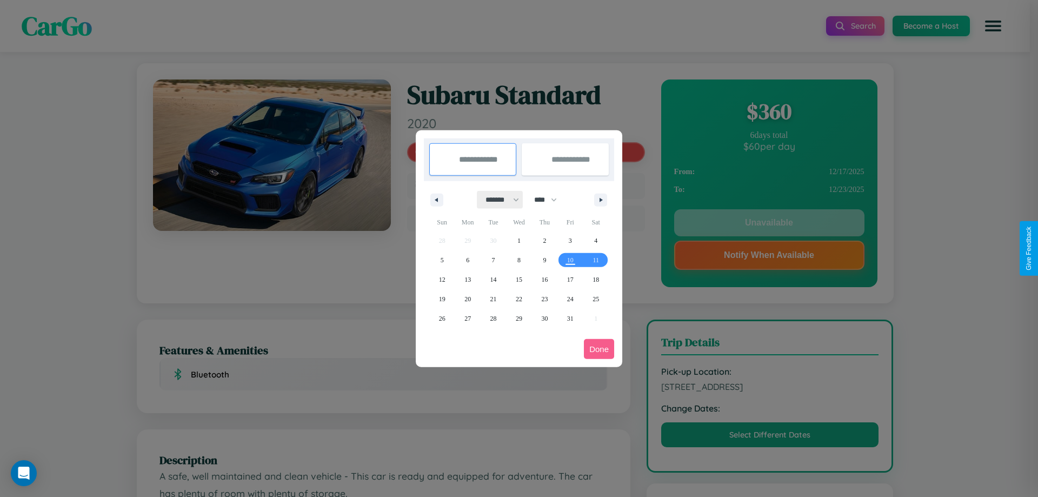 This screenshot has height=497, width=1038. What do you see at coordinates (24, 473) in the screenshot?
I see `div: Open Intercom Messenger` at bounding box center [24, 473].